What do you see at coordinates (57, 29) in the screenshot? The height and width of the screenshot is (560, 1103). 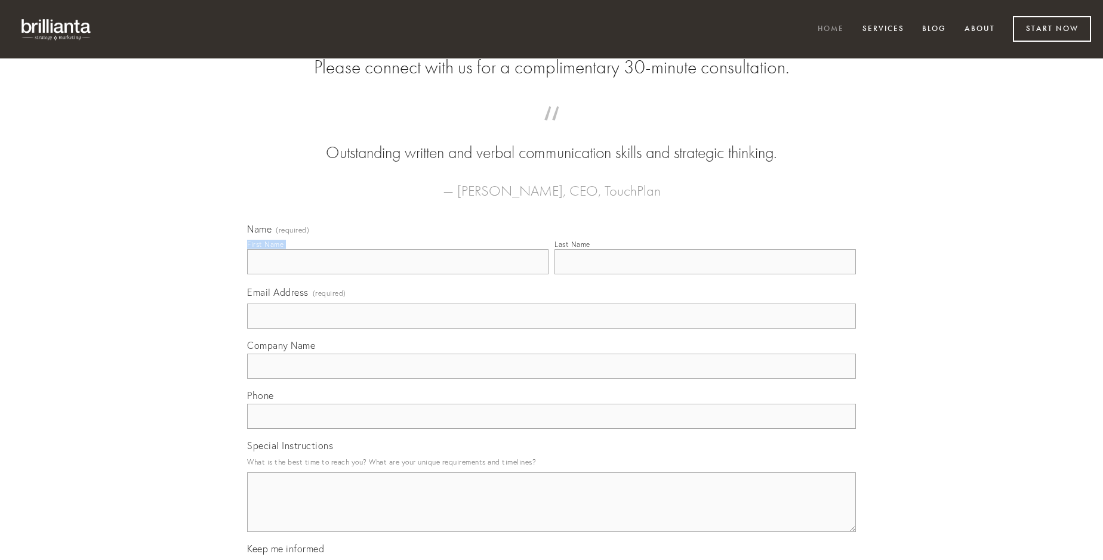 I see `img: brillianta - research, strategy, marketing` at bounding box center [57, 29].